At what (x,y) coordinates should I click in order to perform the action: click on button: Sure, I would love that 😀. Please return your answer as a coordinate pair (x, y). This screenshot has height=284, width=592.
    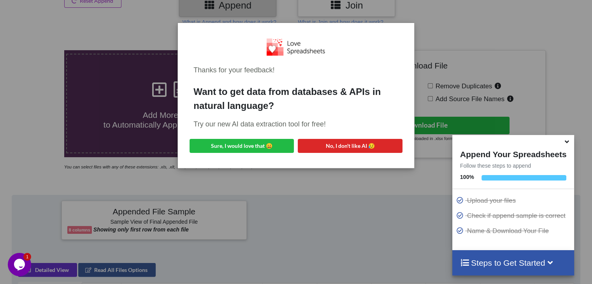
    Looking at the image, I should click on (242, 146).